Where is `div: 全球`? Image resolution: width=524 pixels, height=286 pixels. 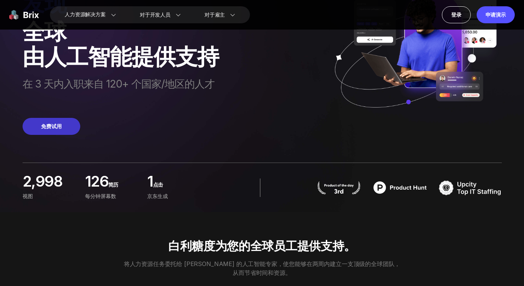
div: 全球 is located at coordinates (121, 31).